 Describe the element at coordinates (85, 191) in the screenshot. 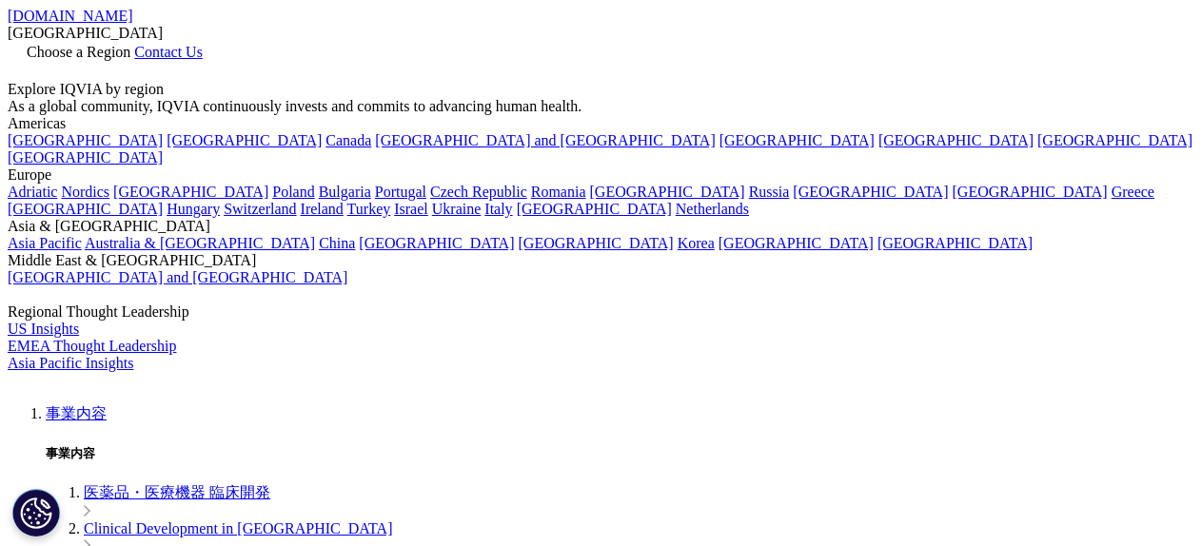

I see `a: Nordics` at that location.